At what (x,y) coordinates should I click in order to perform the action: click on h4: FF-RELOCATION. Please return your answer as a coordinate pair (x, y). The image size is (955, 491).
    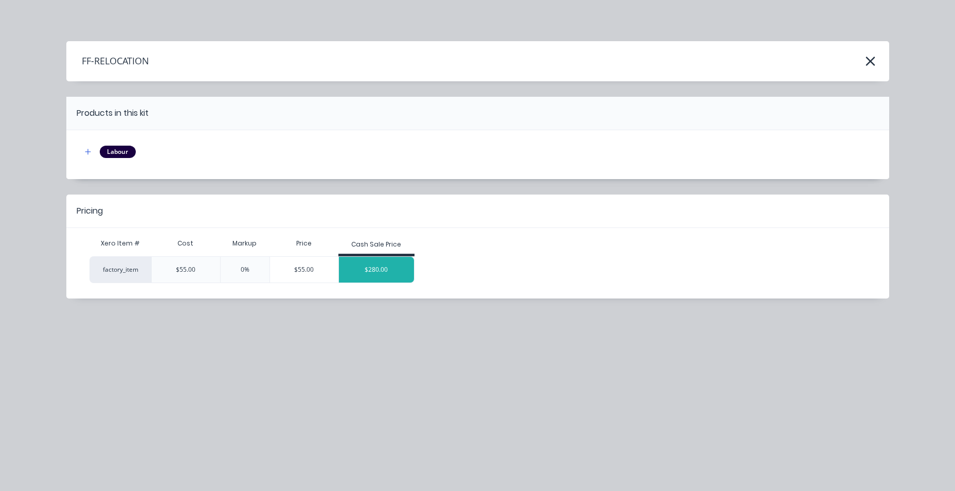
    Looking at the image, I should click on (108, 61).